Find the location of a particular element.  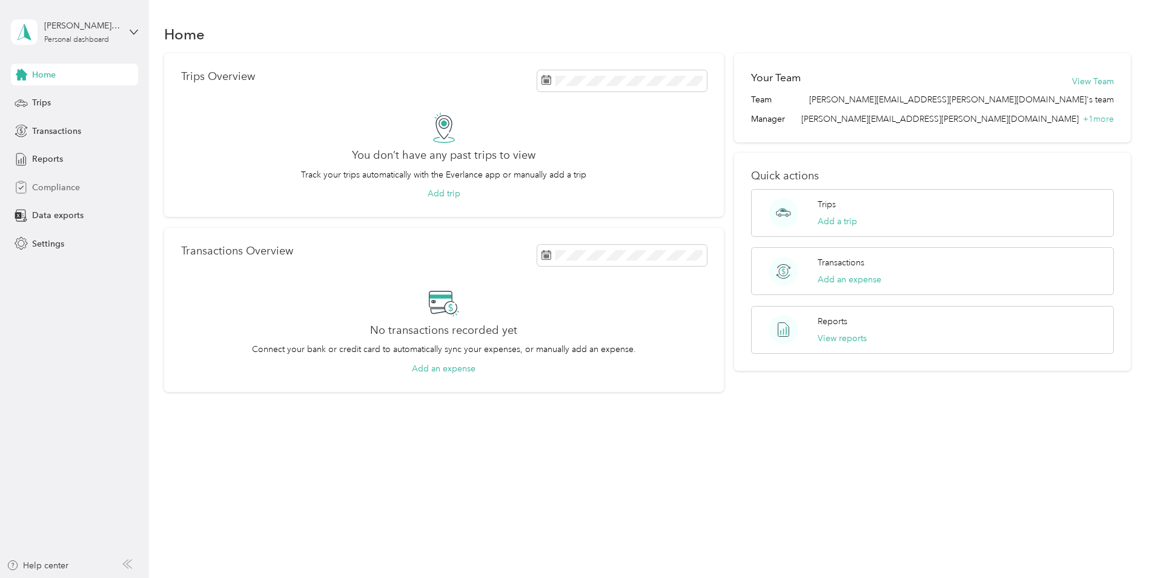

p: Trips Overview is located at coordinates (218, 76).